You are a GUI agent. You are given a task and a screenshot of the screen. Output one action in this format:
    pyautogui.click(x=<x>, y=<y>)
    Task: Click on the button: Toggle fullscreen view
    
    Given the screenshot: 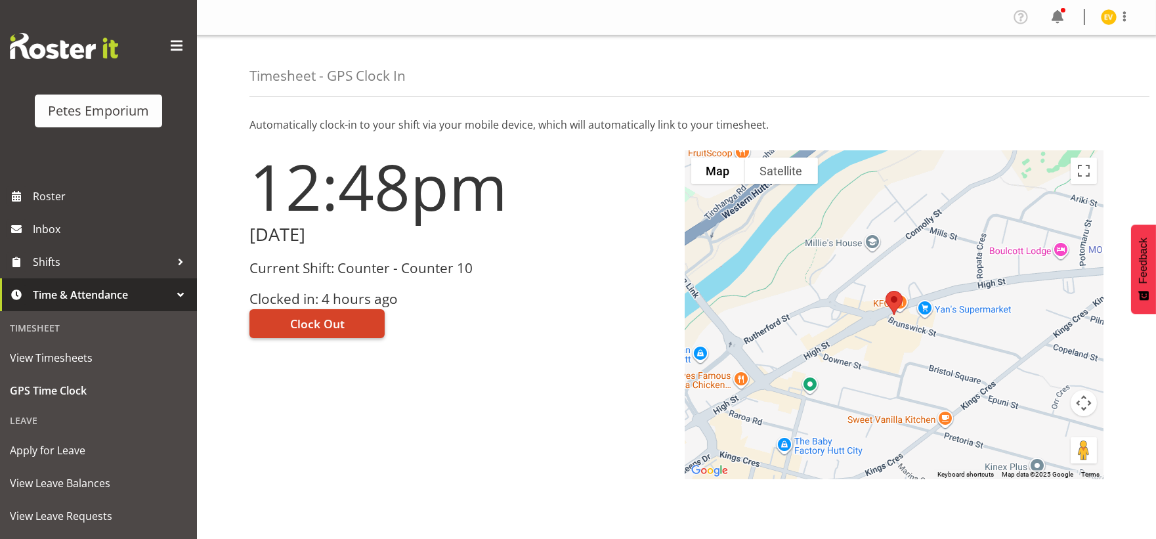 What is the action you would take?
    pyautogui.click(x=1084, y=171)
    